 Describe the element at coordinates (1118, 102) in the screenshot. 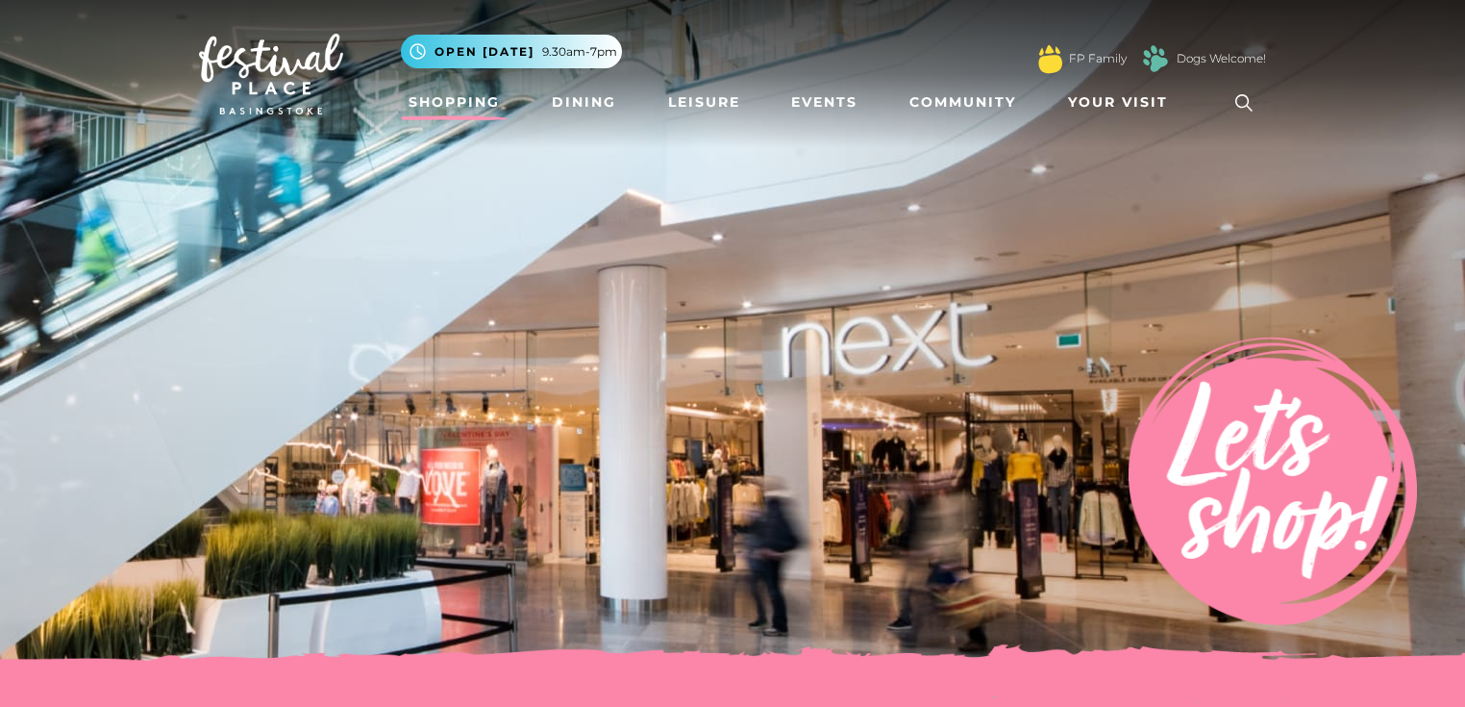

I see `span: Your Visit` at that location.